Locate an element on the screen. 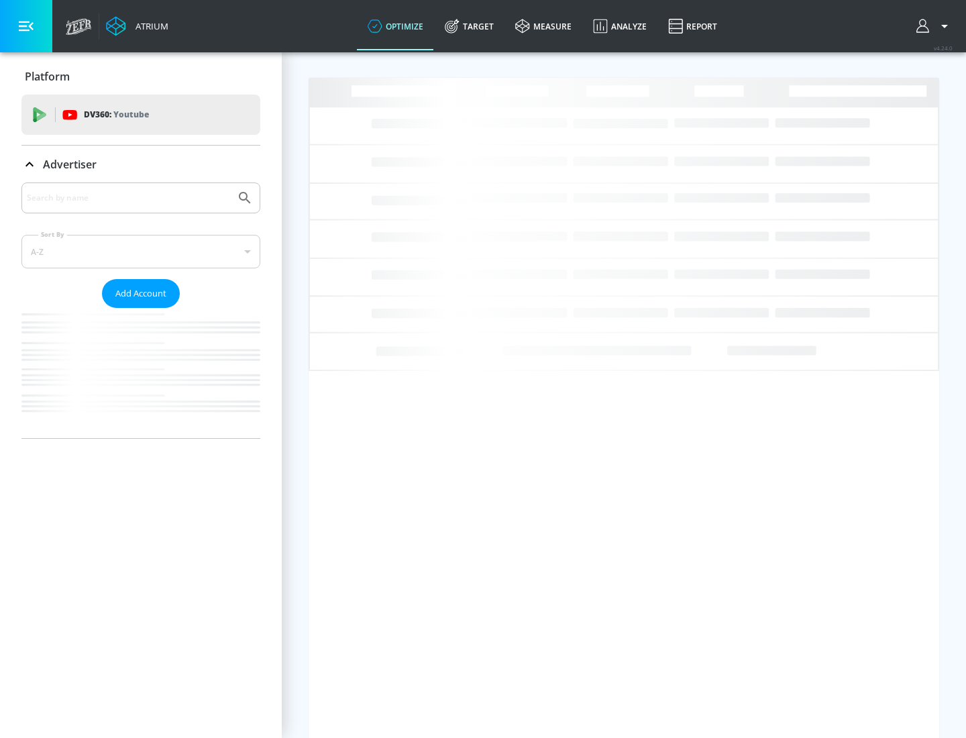 Image resolution: width=966 pixels, height=738 pixels. a: measure is located at coordinates (543, 26).